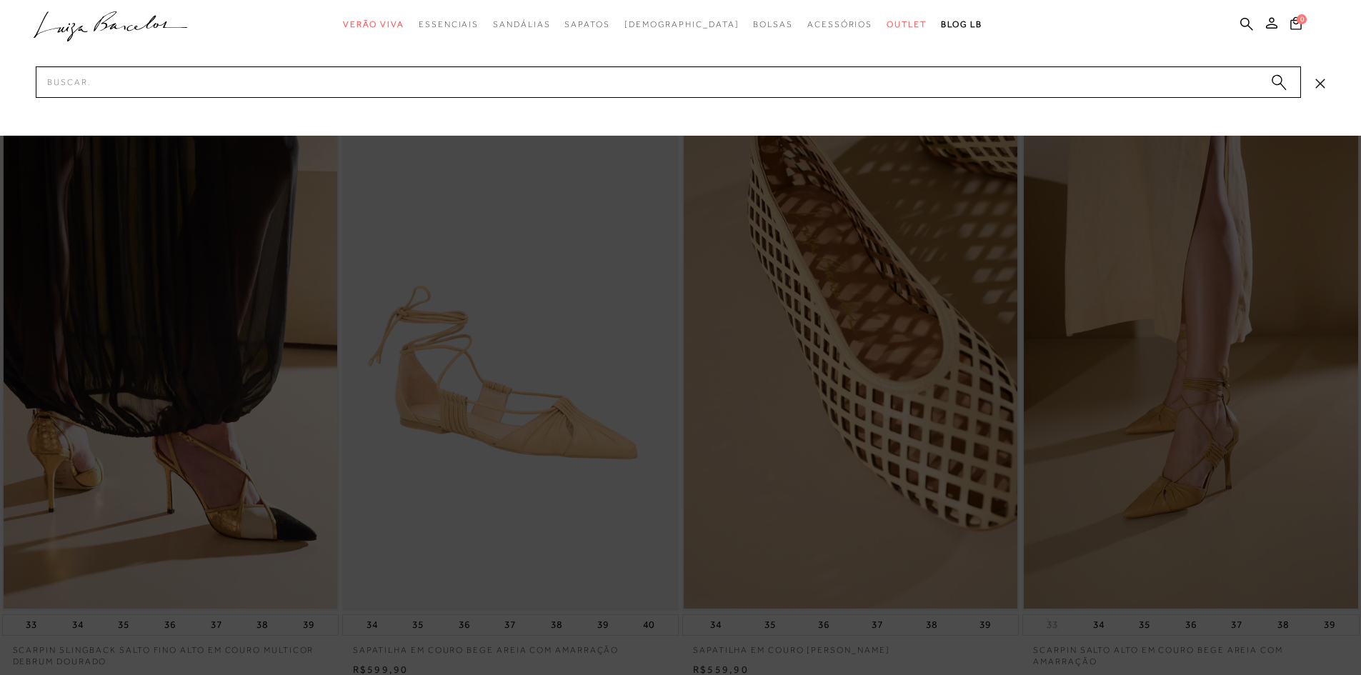 This screenshot has width=1361, height=675. I want to click on span: 0, so click(1302, 19).